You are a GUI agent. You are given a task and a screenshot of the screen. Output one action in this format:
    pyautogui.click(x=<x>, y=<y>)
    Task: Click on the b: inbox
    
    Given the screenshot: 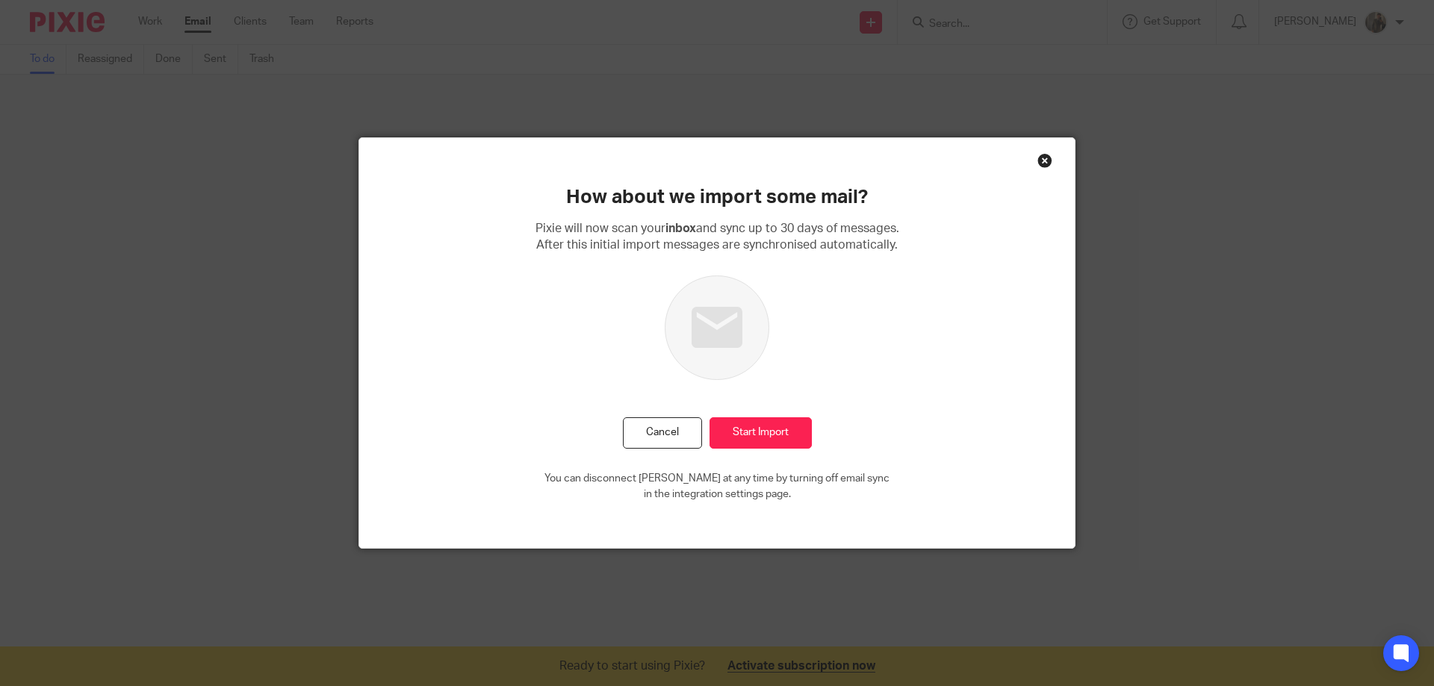 What is the action you would take?
    pyautogui.click(x=680, y=229)
    